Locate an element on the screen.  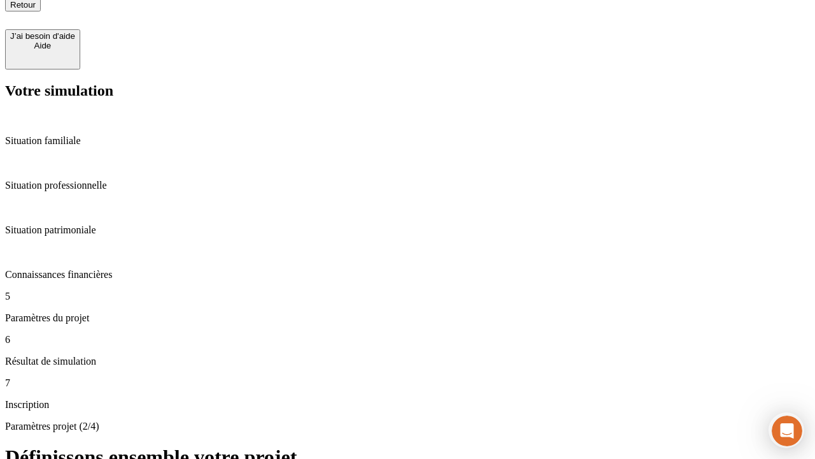
p: Paramètres du projet is located at coordinates (408, 318).